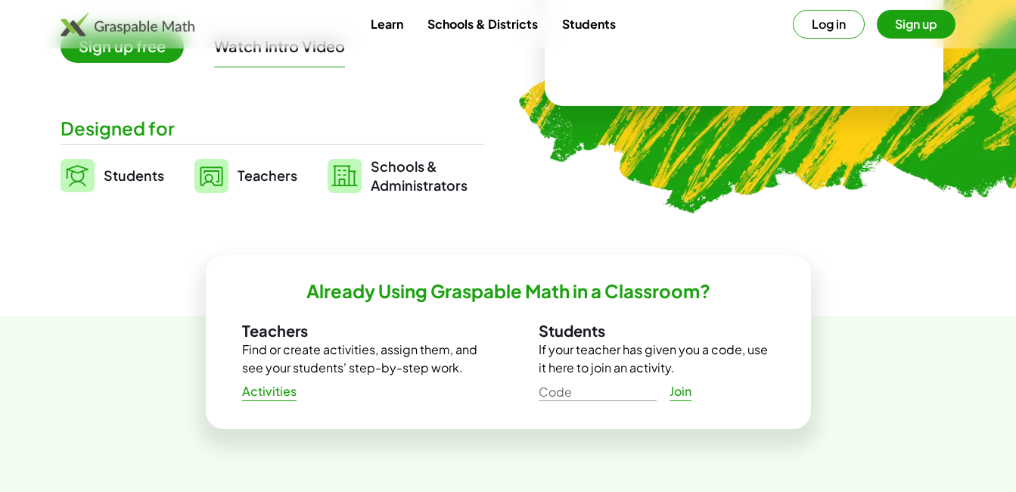 The image size is (1016, 492). I want to click on a: Learn, so click(386, 23).